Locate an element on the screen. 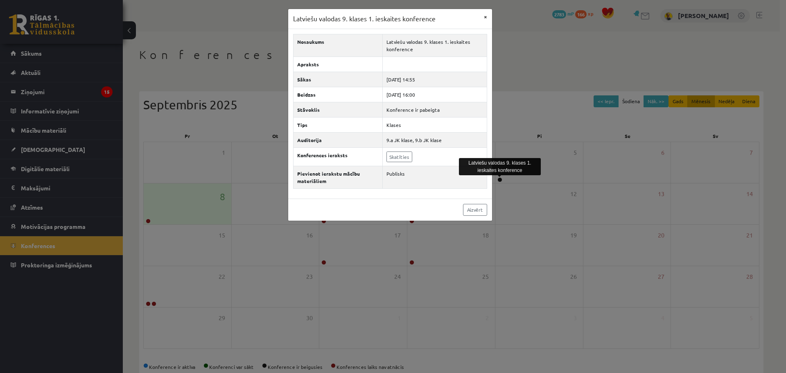  td: Klases is located at coordinates (434, 124).